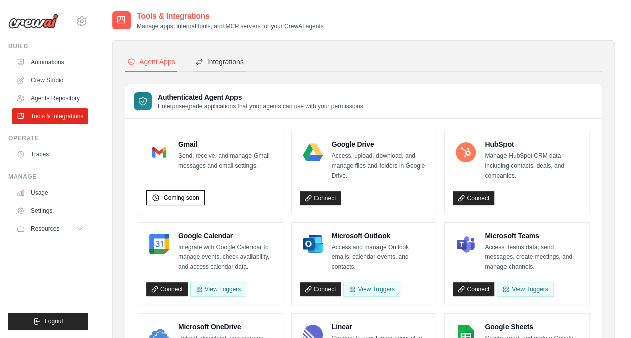  I want to click on img: Google Calendar Logo, so click(159, 244).